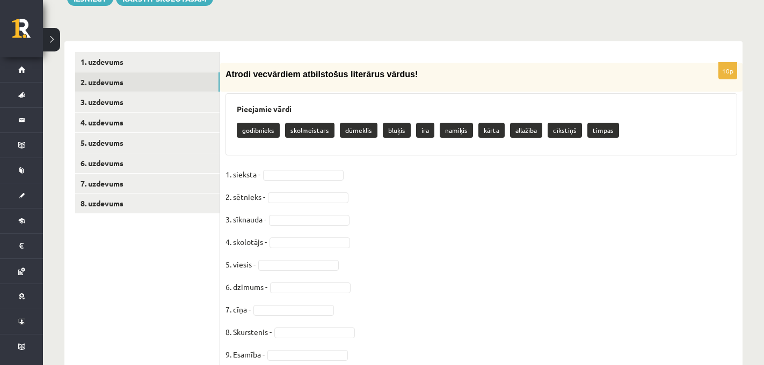 This screenshot has width=764, height=365. Describe the element at coordinates (397, 130) in the screenshot. I see `p: bluķis` at that location.